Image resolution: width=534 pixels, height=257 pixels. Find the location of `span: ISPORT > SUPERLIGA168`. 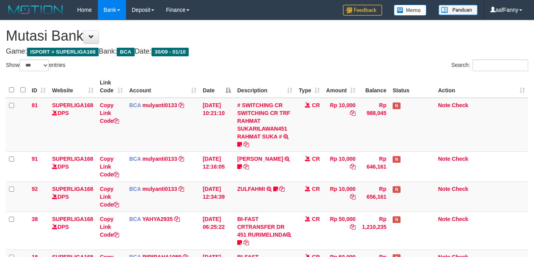

span: ISPORT > SUPERLIGA168 is located at coordinates (63, 52).